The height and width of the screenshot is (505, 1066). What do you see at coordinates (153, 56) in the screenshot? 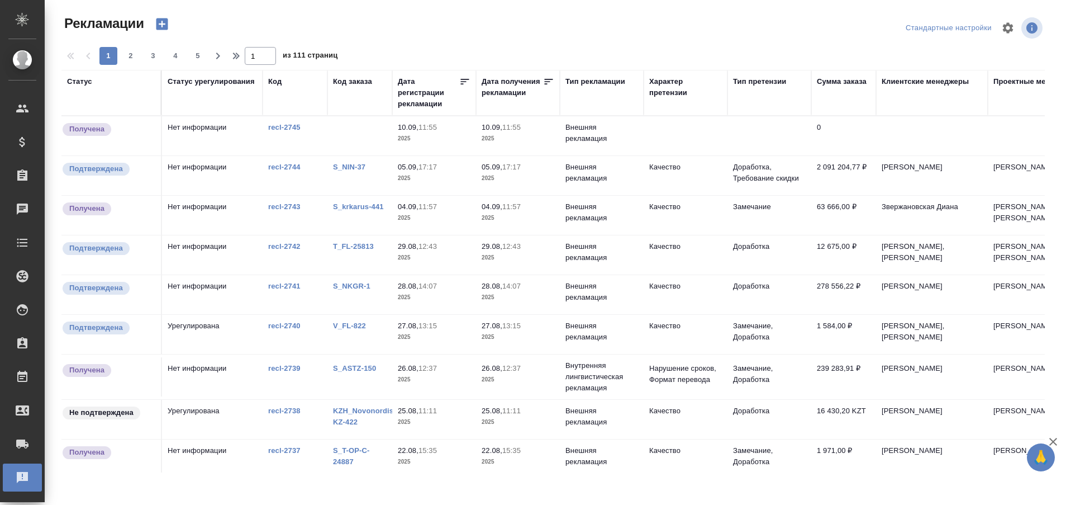
I see `span: 3` at bounding box center [153, 56].